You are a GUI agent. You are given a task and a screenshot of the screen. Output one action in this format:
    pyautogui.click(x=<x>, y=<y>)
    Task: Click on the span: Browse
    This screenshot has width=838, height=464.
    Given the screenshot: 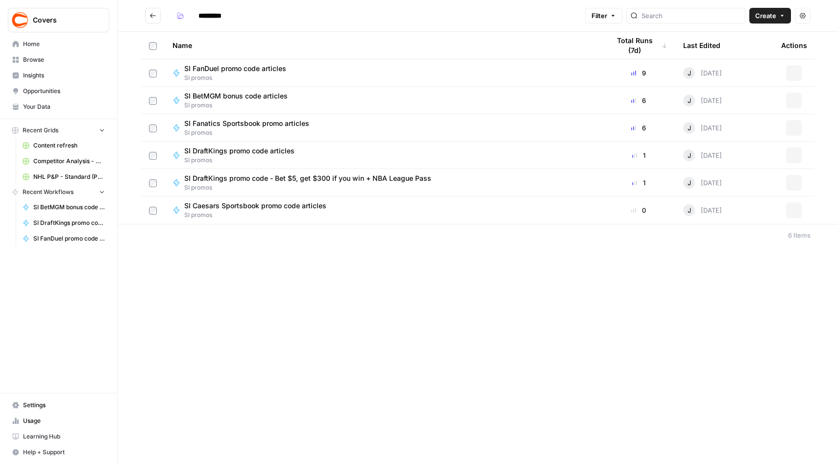 What is the action you would take?
    pyautogui.click(x=64, y=60)
    